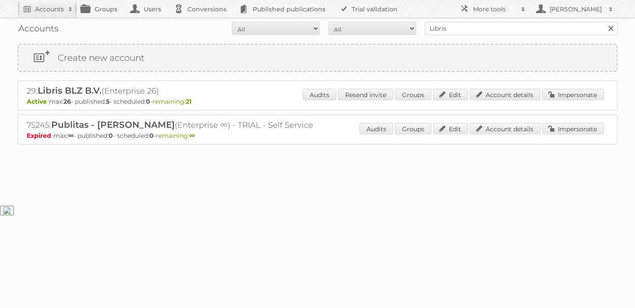 The image size is (635, 308). What do you see at coordinates (180, 125) in the screenshot?
I see `h2: 75245: (Enterprise ∞) - TRIAL - Self Service` at bounding box center [180, 125].